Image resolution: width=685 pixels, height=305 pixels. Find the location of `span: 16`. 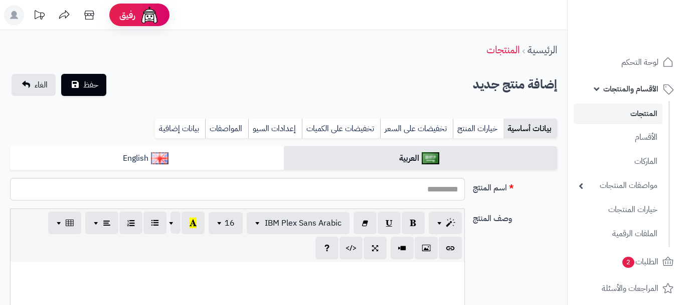

span: 16 is located at coordinates (230, 223).